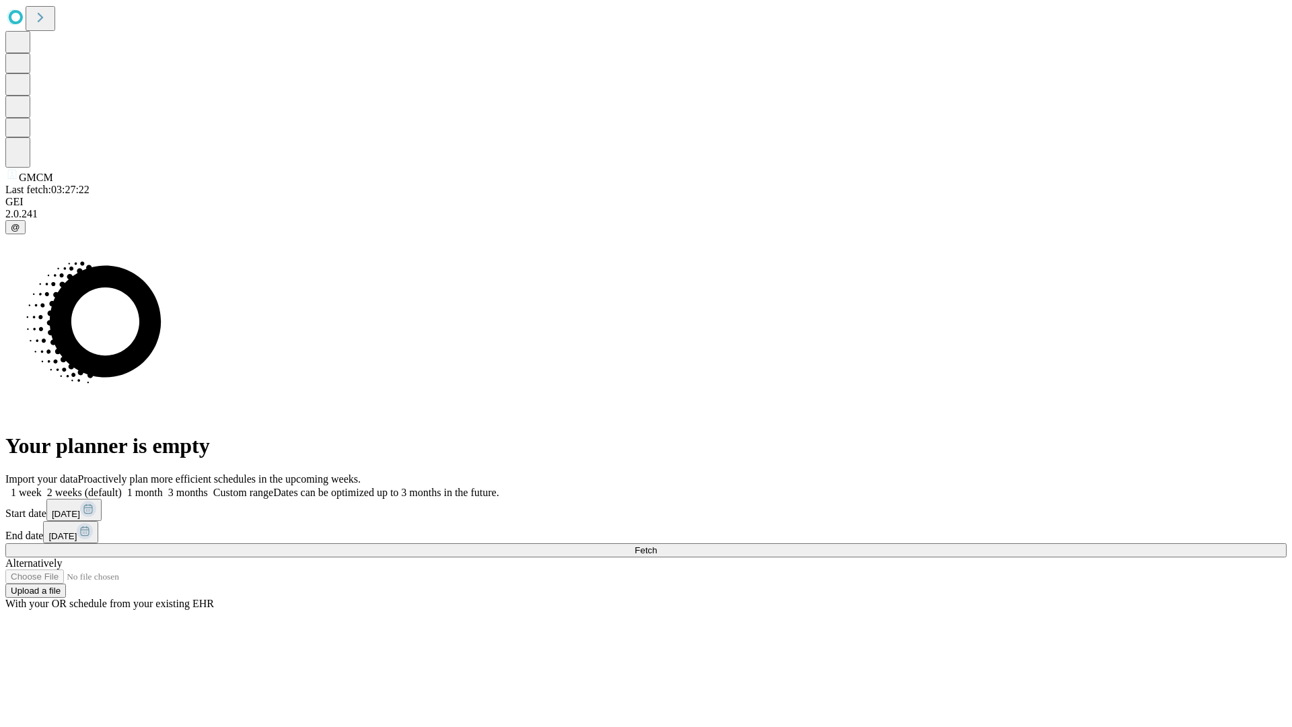 The width and height of the screenshot is (1292, 727). What do you see at coordinates (36, 590) in the screenshot?
I see `button: Upload a file` at bounding box center [36, 590].